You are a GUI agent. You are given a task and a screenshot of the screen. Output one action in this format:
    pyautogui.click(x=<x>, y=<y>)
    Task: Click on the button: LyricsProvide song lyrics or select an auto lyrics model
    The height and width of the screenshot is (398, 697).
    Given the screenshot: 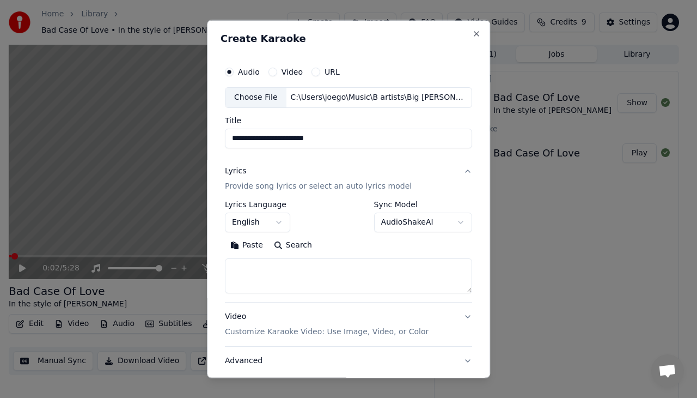 What is the action you would take?
    pyautogui.click(x=349, y=178)
    